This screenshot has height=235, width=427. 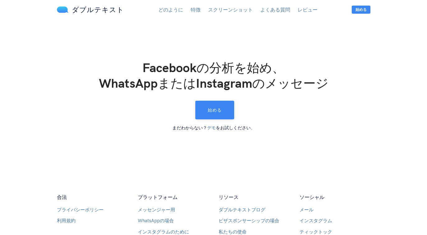 I want to click on a: デモ, so click(x=211, y=128).